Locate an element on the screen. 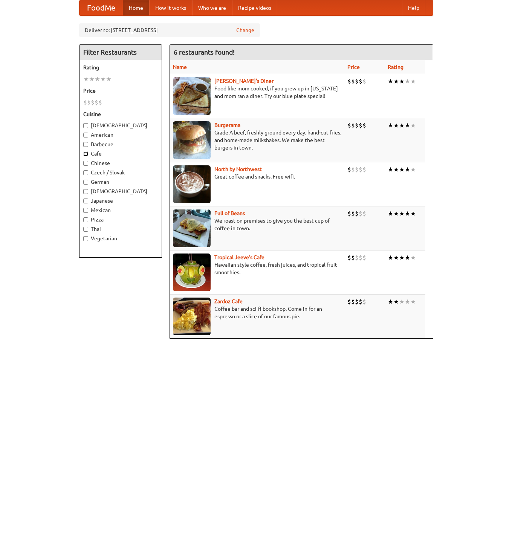 This screenshot has height=533, width=512. a: FoodMe is located at coordinates (101, 8).